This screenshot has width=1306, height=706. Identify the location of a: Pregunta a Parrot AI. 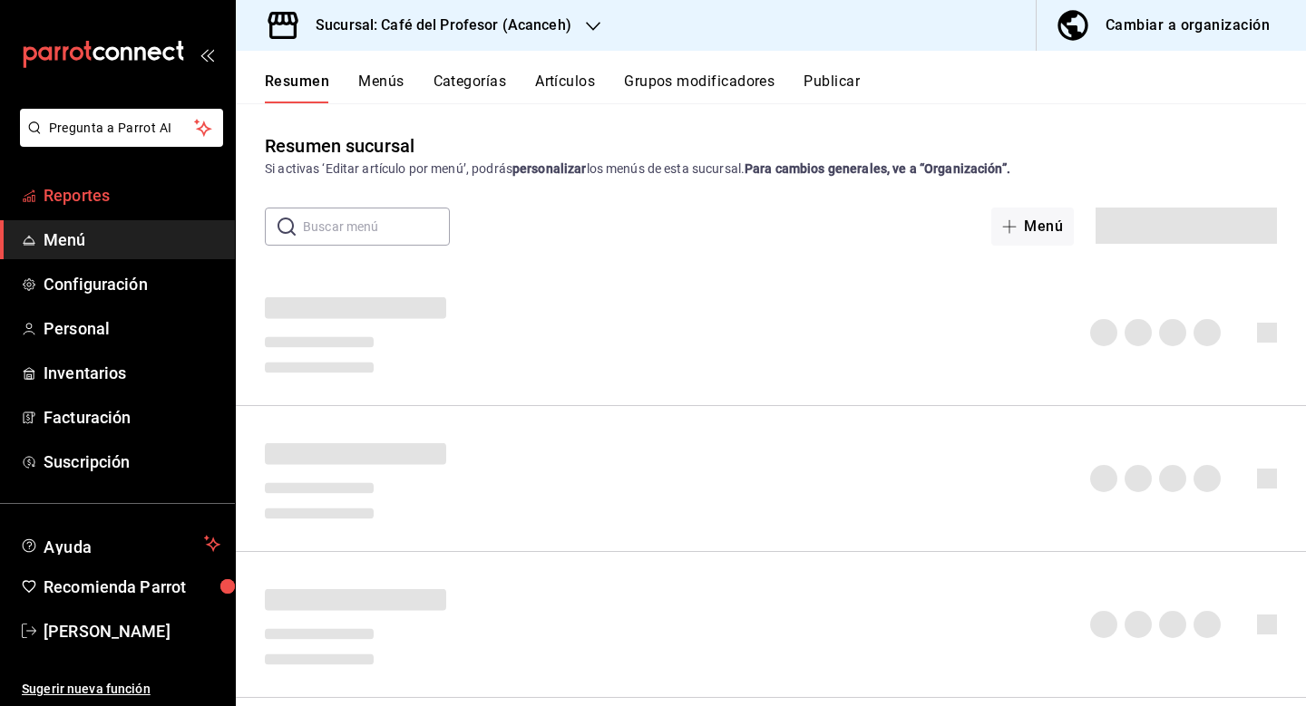
(118, 141).